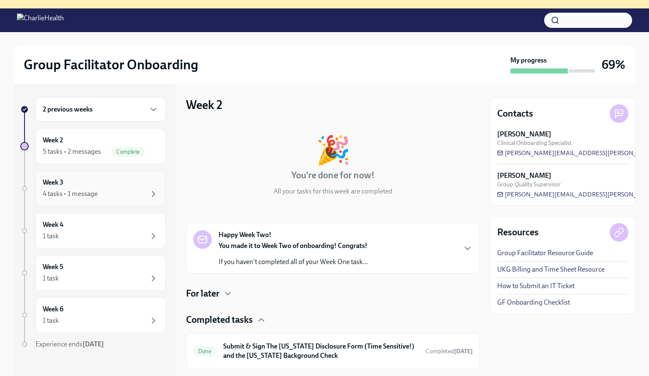  Describe the element at coordinates (93, 188) in the screenshot. I see `a: Week 34 tasks • 1 message` at that location.